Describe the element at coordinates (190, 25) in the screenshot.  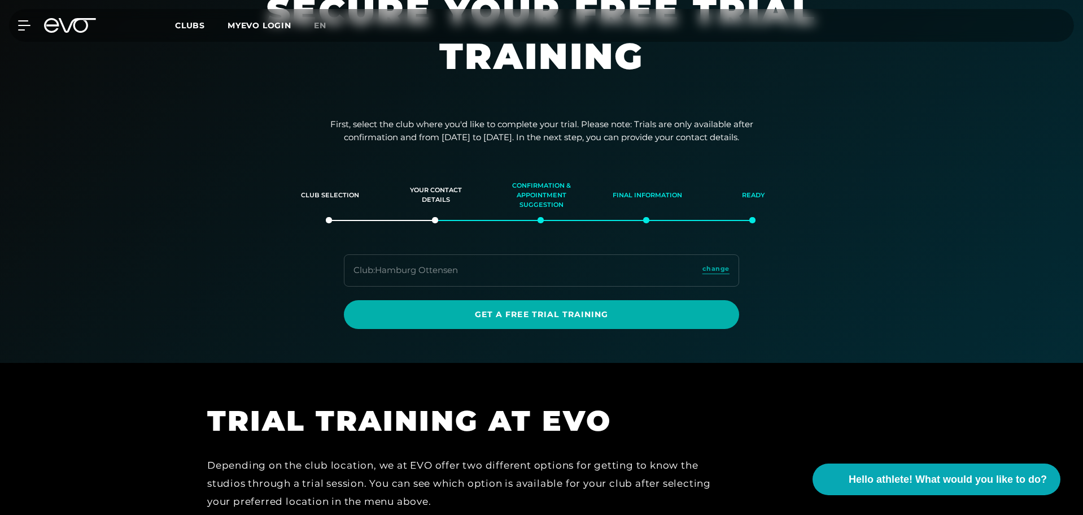
I see `font: Clubs` at that location.